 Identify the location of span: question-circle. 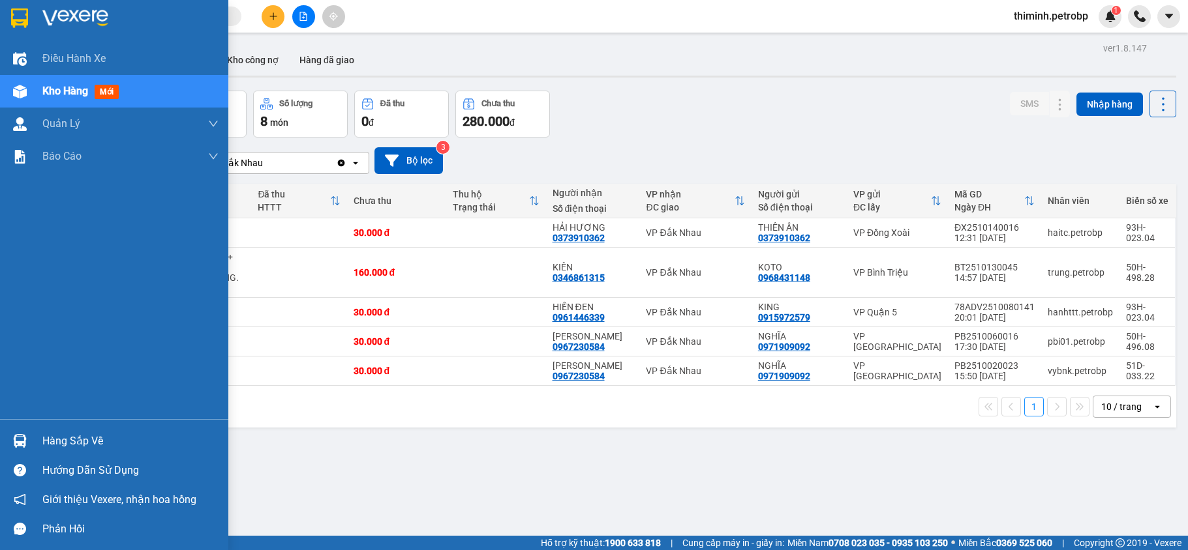
(20, 470).